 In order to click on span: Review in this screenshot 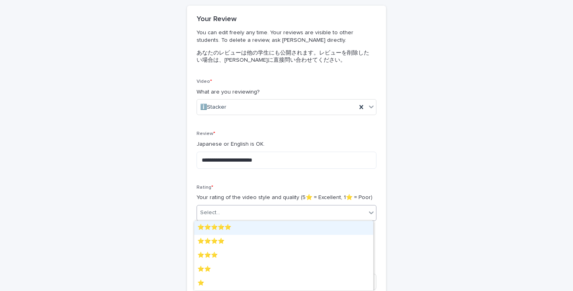, I will do `click(206, 134)`.